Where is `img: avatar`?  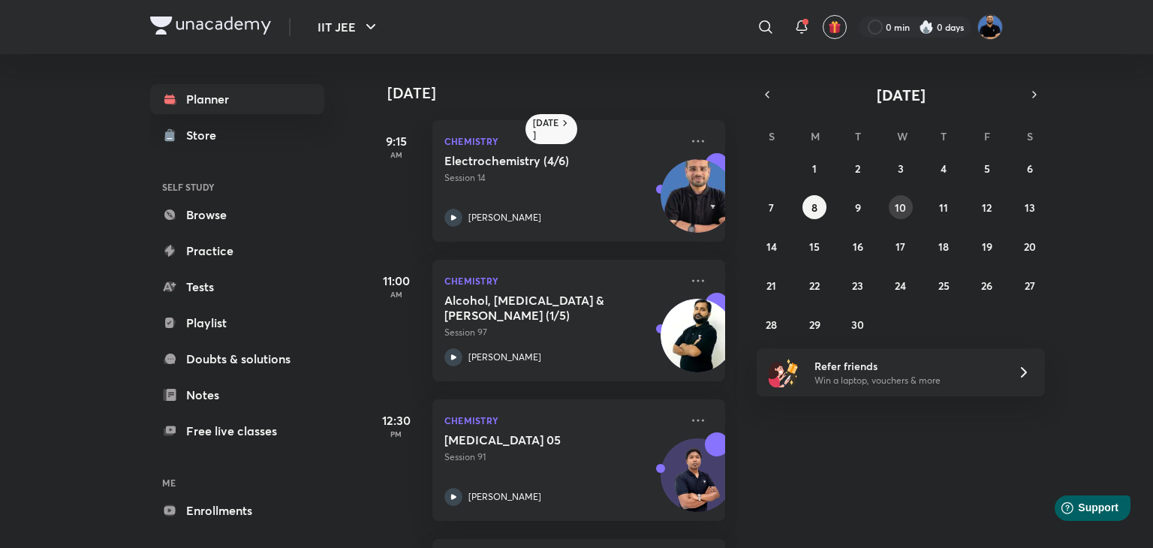 img: avatar is located at coordinates (835, 27).